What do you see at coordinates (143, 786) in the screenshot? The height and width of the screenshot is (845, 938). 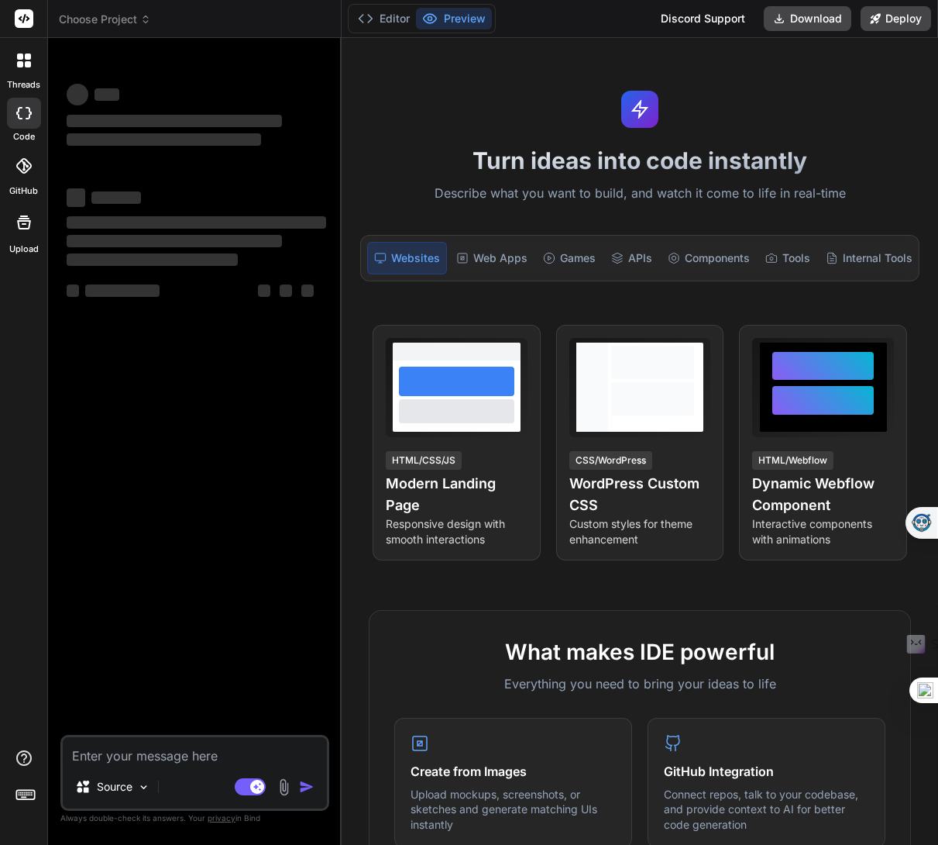 I see `img: Pick Models` at bounding box center [143, 786].